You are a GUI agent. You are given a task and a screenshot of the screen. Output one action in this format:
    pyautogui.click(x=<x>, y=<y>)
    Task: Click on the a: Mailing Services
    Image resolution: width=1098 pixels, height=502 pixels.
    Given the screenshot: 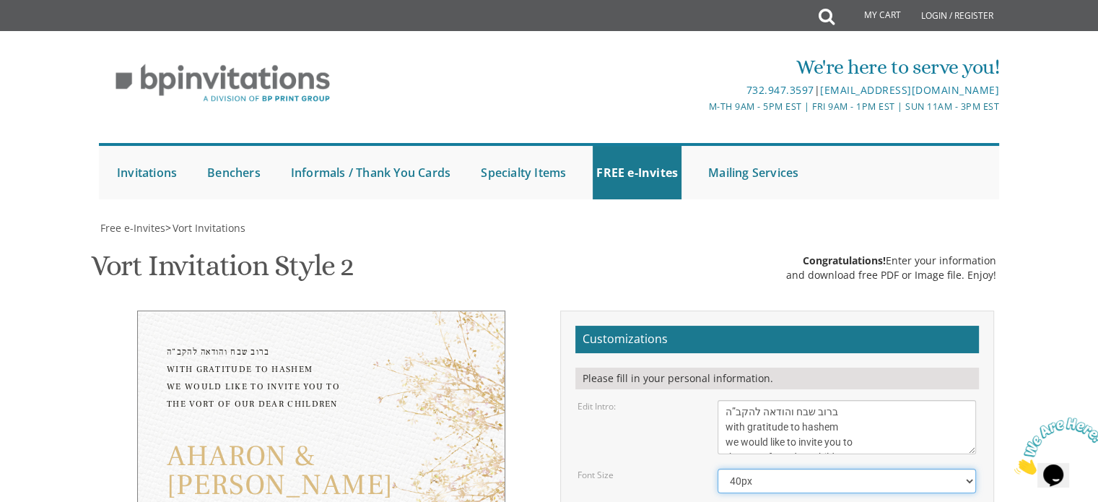 What is the action you would take?
    pyautogui.click(x=753, y=173)
    